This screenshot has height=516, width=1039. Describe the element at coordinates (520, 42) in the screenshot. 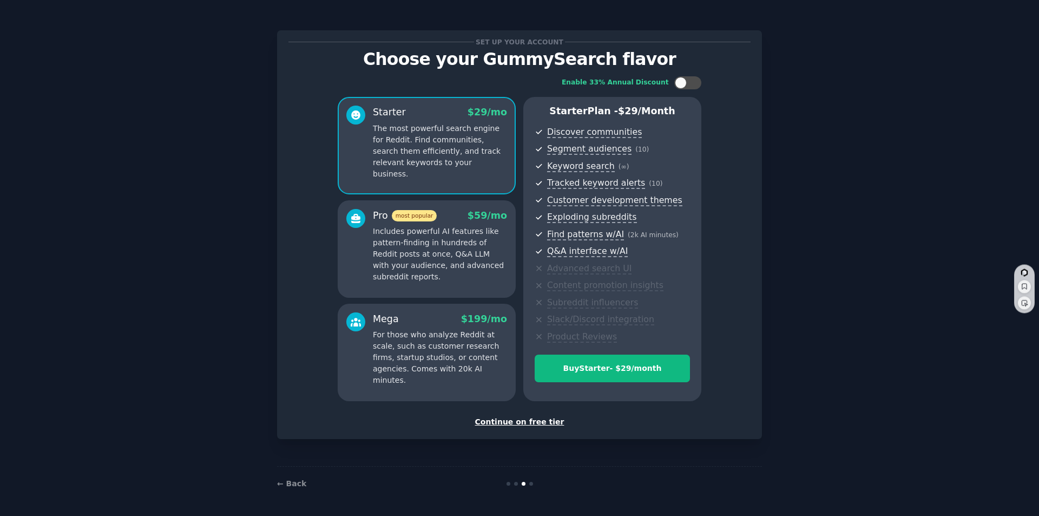

I see `span: Set up your account` at that location.